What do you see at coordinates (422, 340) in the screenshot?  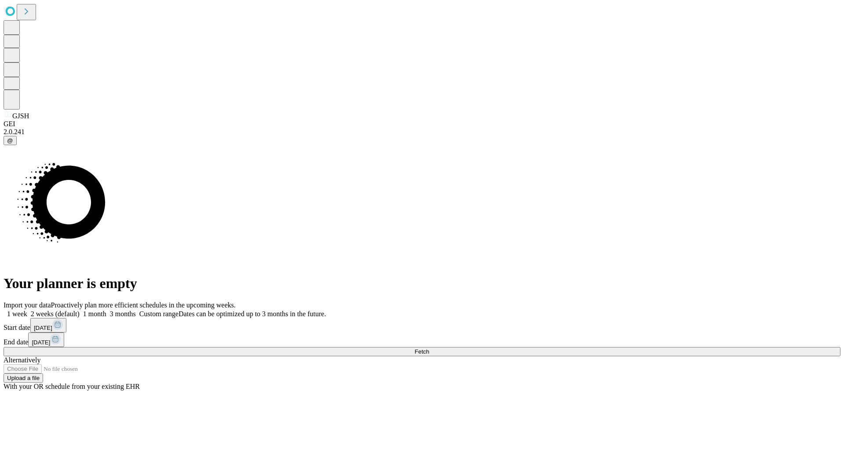 I see `div: End date` at bounding box center [422, 340].